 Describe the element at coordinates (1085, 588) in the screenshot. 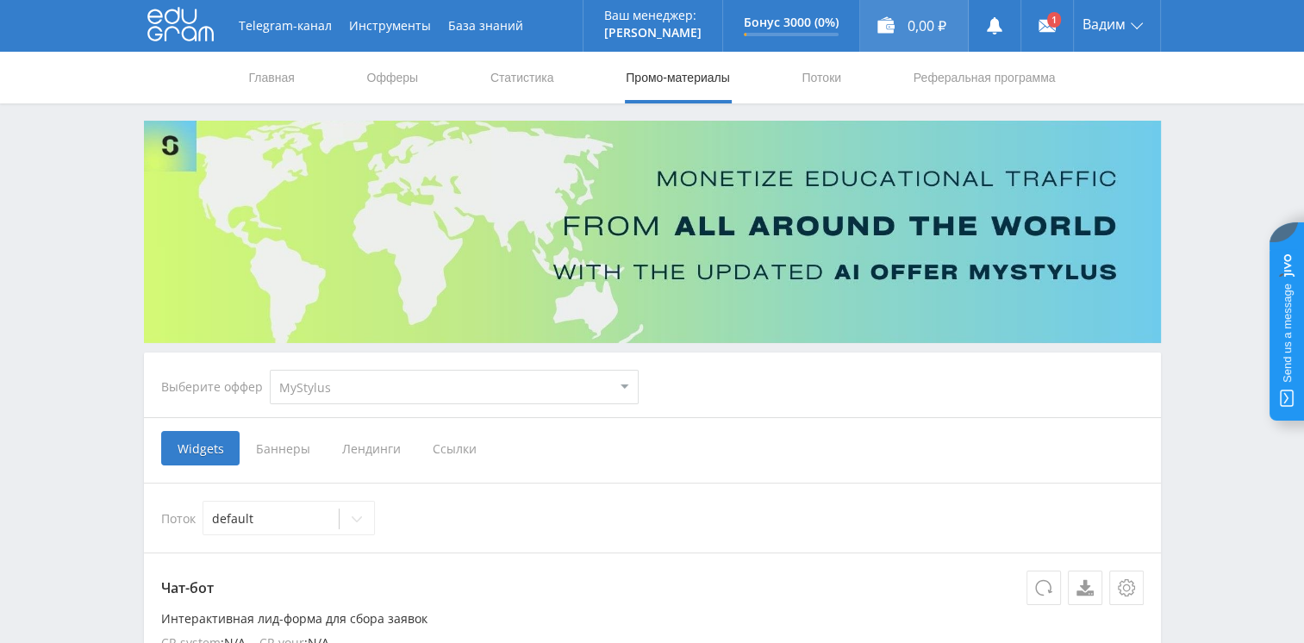

I see `a: Скачать` at that location.